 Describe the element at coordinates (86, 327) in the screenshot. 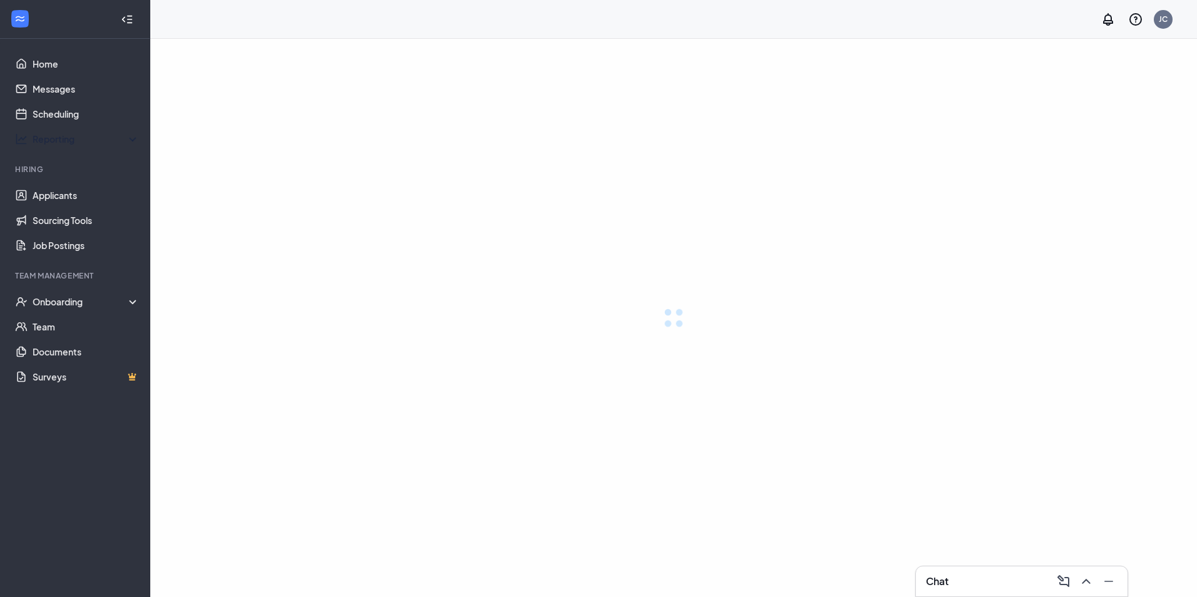

I see `a: Team` at that location.